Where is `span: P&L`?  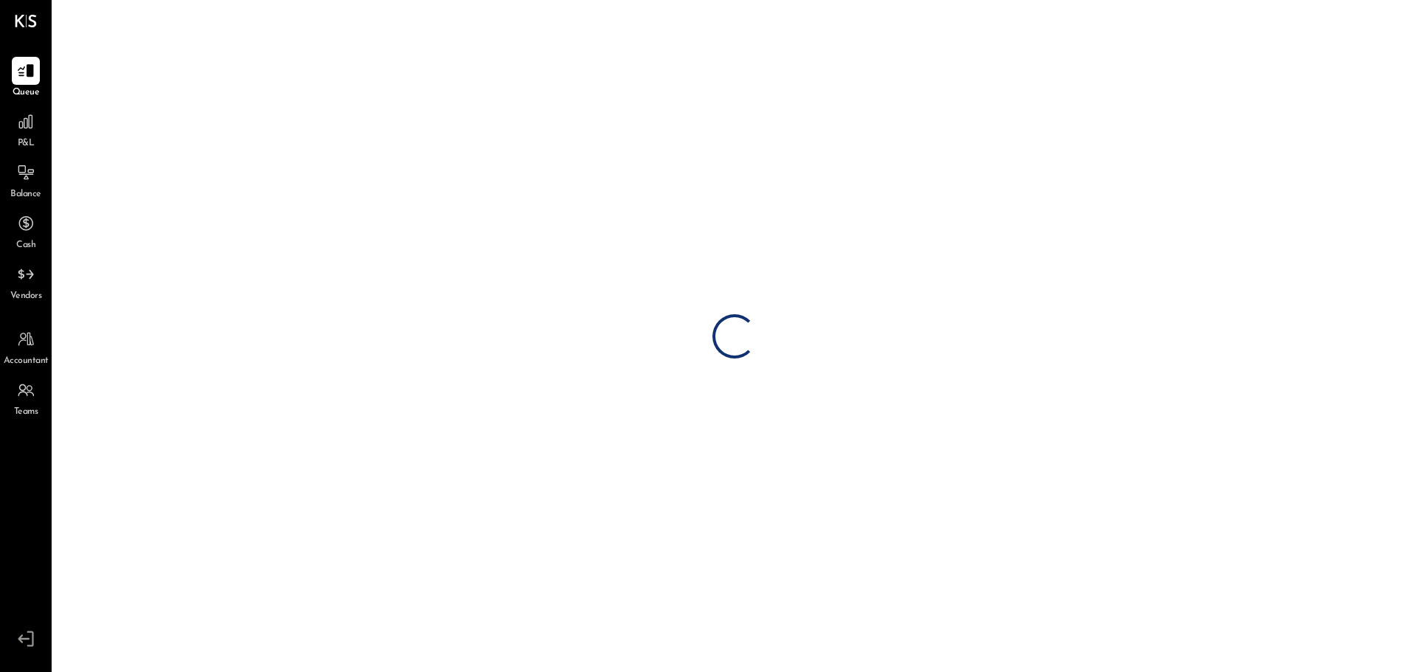 span: P&L is located at coordinates (26, 144).